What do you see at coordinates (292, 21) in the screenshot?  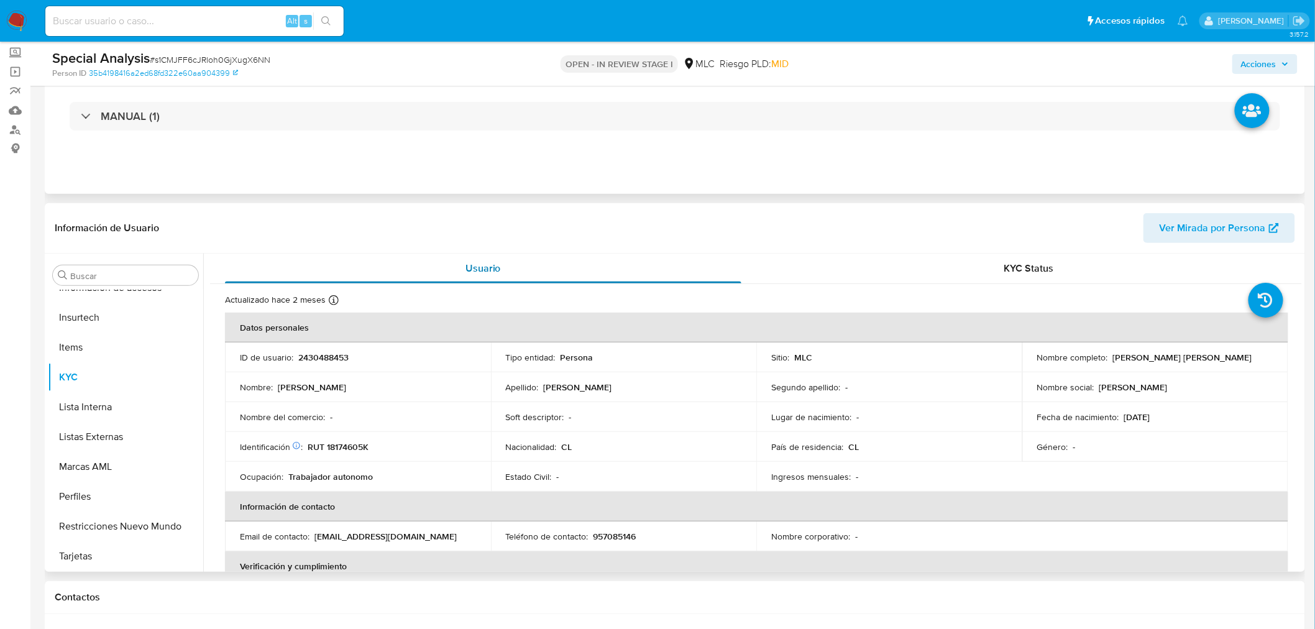 I see `span: Alt` at bounding box center [292, 21].